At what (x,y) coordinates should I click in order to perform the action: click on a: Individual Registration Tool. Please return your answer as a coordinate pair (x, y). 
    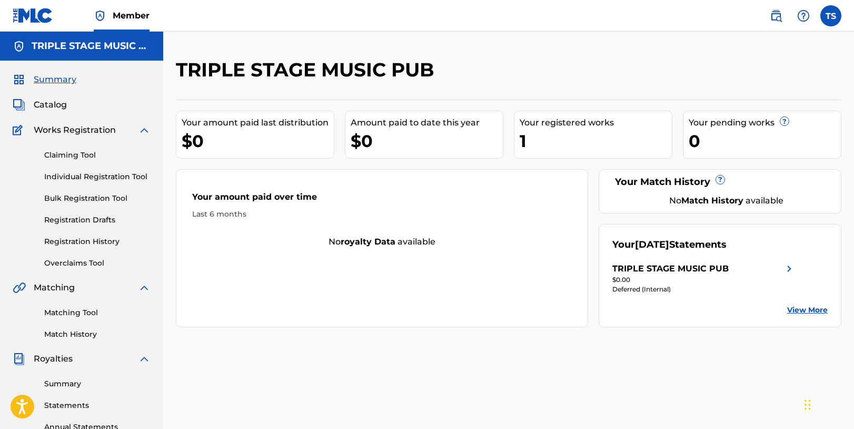
    Looking at the image, I should click on (97, 176).